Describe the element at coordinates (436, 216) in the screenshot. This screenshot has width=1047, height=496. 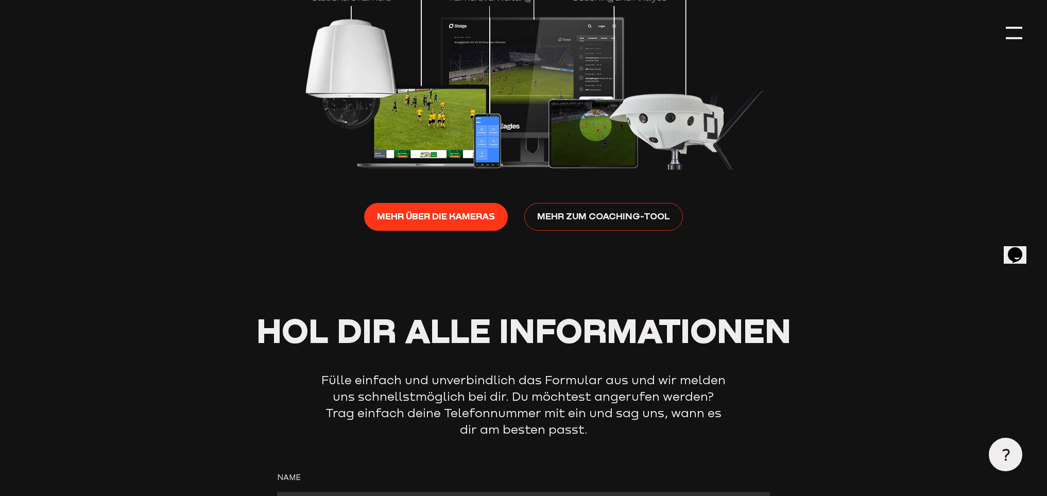
I see `span: Mehr über die Kameras` at that location.